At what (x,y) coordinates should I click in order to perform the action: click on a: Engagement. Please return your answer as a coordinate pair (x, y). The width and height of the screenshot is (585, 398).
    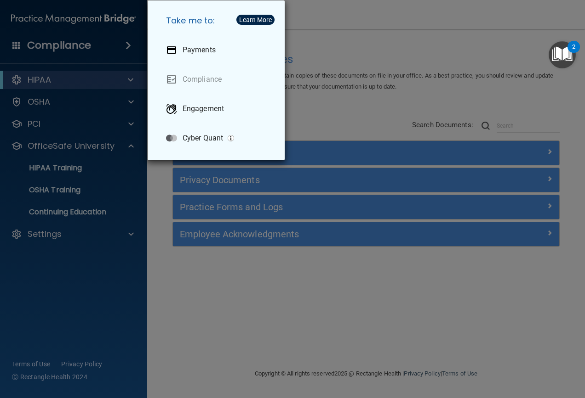
    Looking at the image, I should click on (218, 109).